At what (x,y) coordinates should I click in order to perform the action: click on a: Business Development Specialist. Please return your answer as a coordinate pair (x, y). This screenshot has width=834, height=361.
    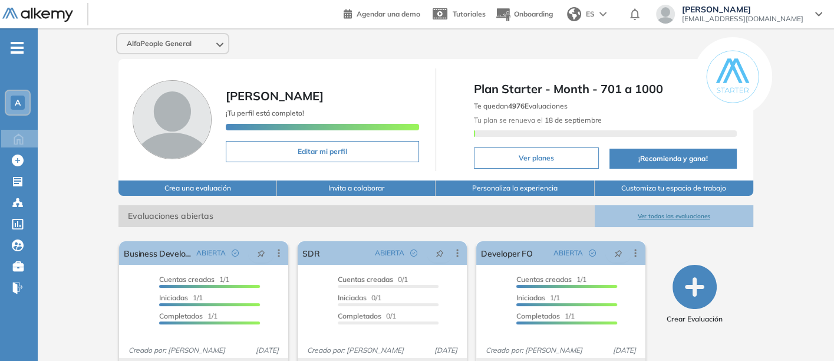
    Looking at the image, I should click on (157, 253).